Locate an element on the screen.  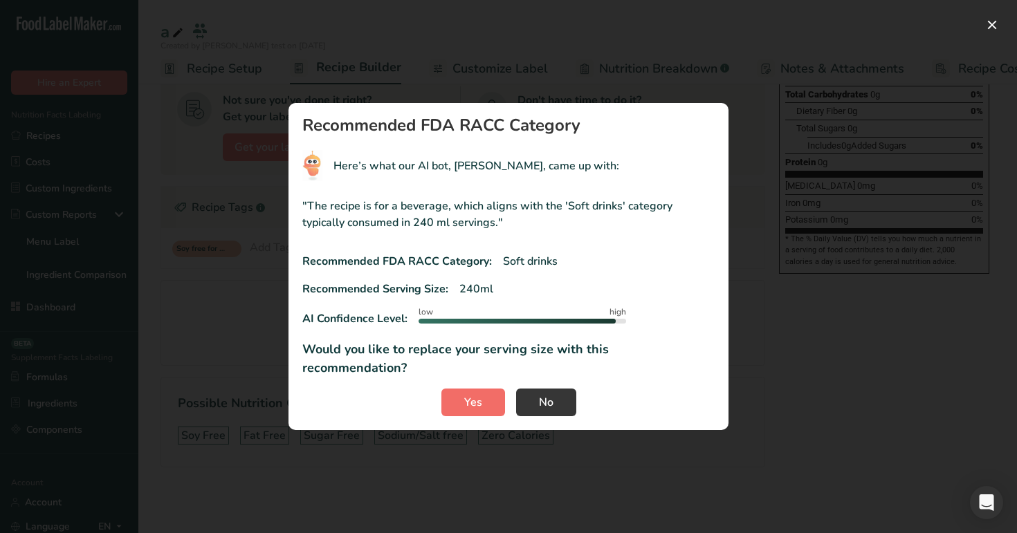
p: Soft drinks is located at coordinates (530, 261).